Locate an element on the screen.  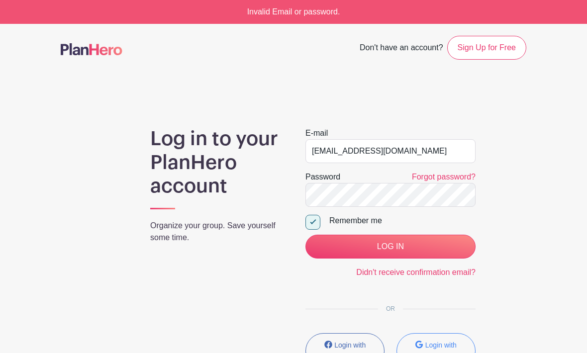
a: Sign Up for Free is located at coordinates (486, 48).